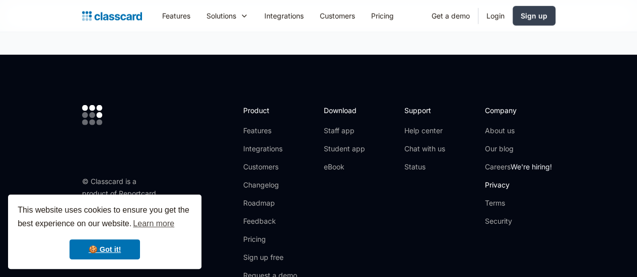 The image size is (637, 277). I want to click on a: Status, so click(424, 167).